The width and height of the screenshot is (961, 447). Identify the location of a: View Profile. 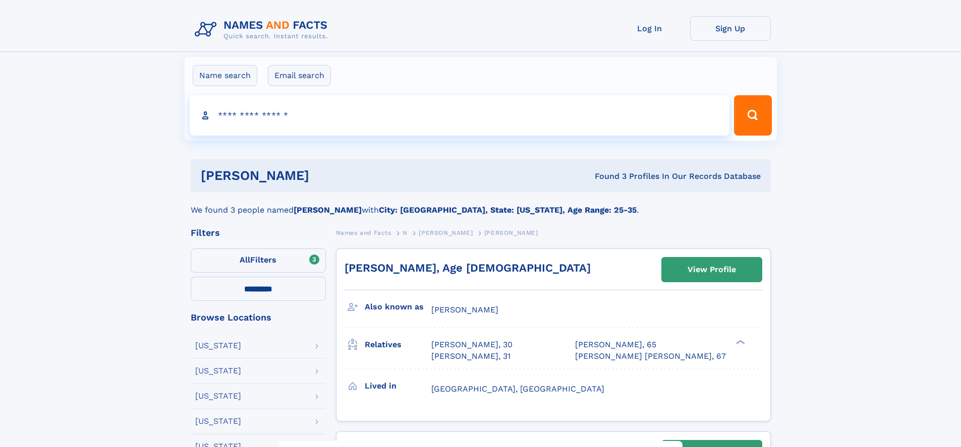
(711, 270).